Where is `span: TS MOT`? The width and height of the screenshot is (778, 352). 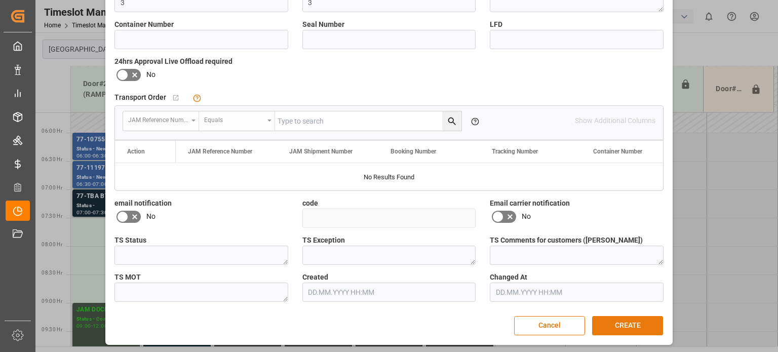 span: TS MOT is located at coordinates (128, 277).